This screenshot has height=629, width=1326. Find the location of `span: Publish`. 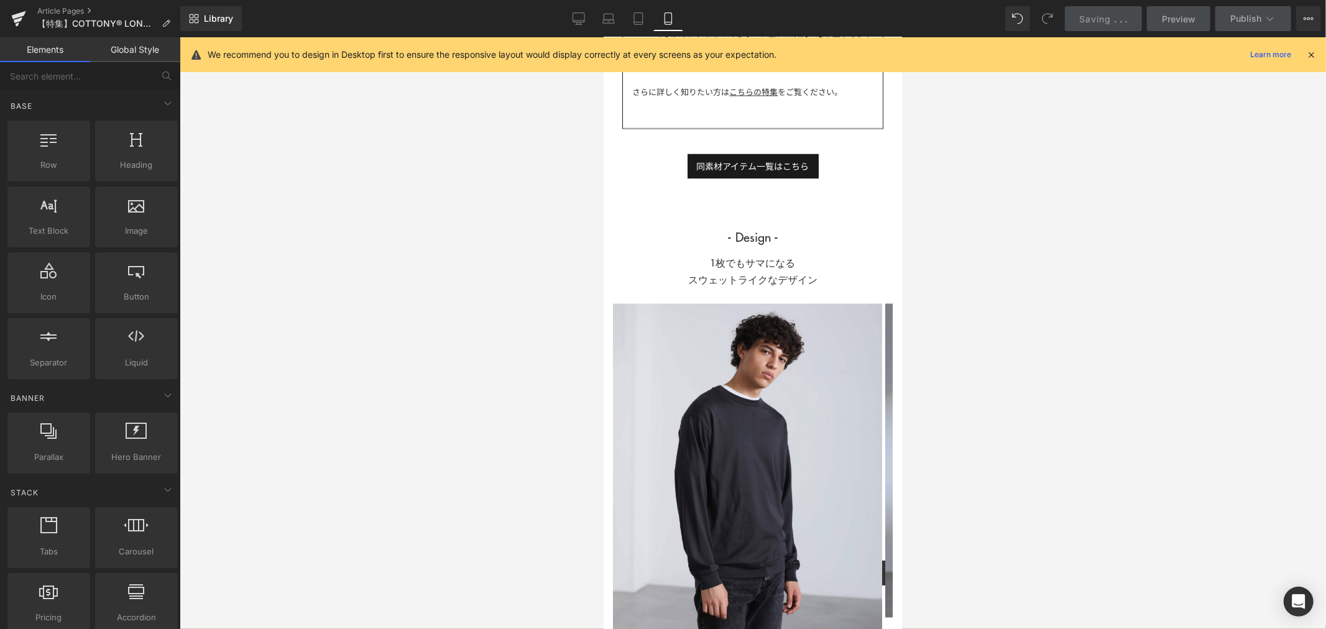

span: Publish is located at coordinates (1246, 19).